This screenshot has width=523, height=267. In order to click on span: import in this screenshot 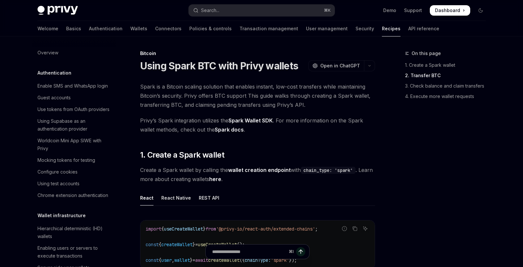, I will do `click(154, 229)`.